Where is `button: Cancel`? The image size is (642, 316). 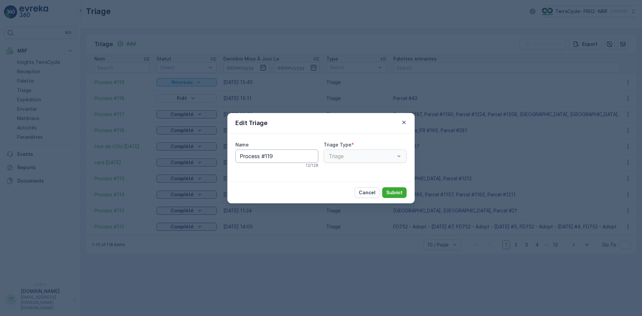 button: Cancel is located at coordinates (367, 193).